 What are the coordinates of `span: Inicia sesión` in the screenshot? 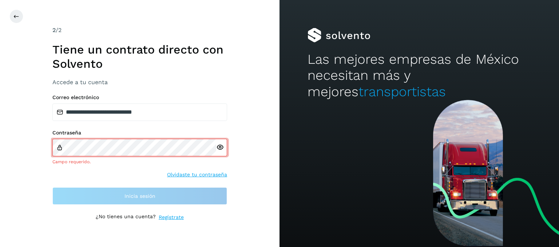 It's located at (140, 196).